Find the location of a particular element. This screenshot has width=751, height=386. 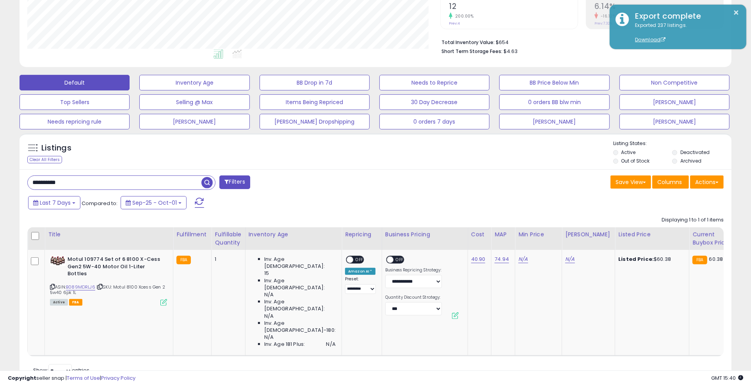

div: 1 is located at coordinates (227, 260).